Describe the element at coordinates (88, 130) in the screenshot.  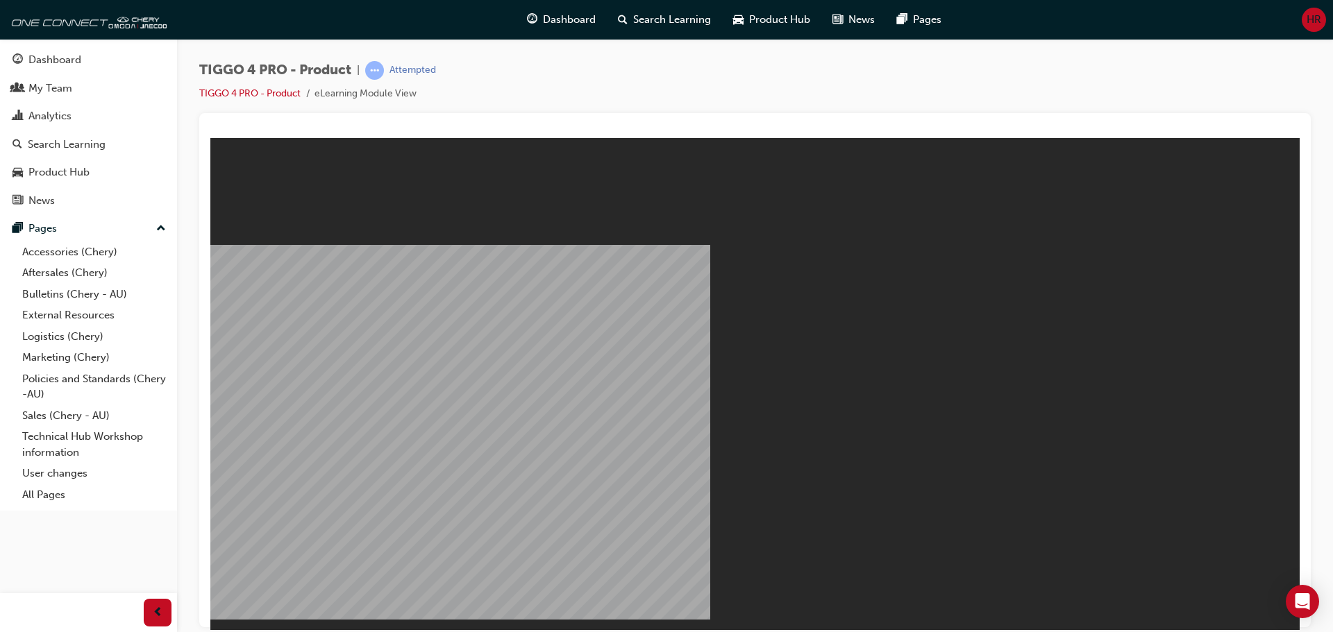
I see `button: DashboardMy TeamAnalyticsSearch LearningProduct HubNews` at that location.